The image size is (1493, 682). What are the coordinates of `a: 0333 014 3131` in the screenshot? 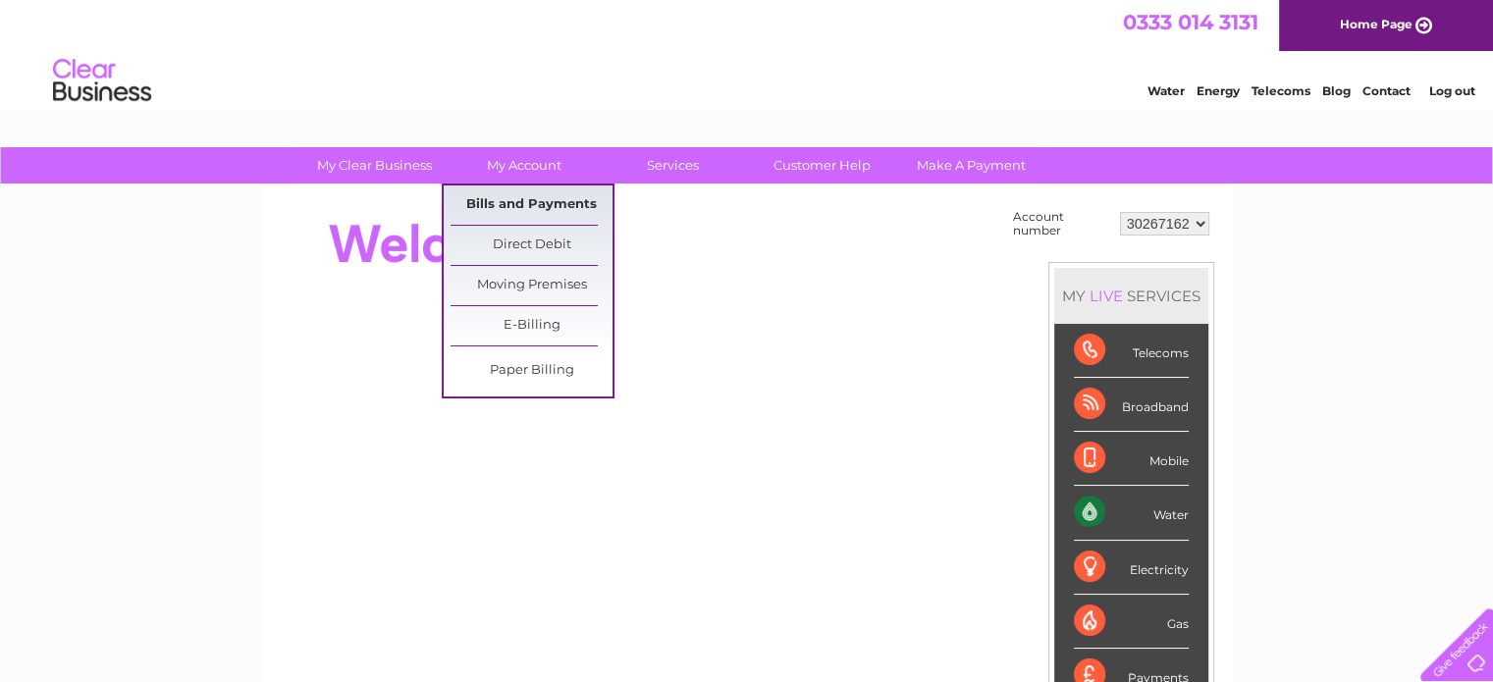 It's located at (1191, 22).